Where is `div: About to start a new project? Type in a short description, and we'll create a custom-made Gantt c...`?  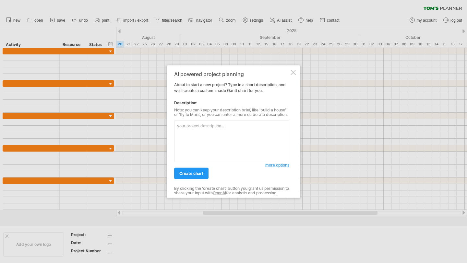
div: About to start a new project? Type in a short description, and we'll create a custom-made Gantt c... is located at coordinates (232, 132).